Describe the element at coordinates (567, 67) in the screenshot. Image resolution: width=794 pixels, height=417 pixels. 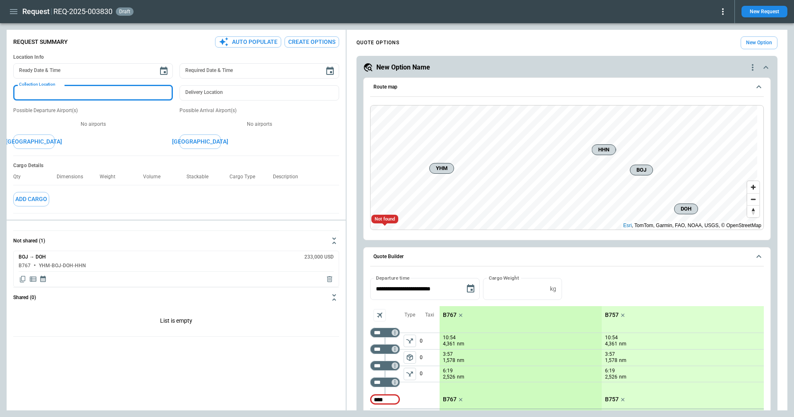
I see `button: New Option Namequote-option-actions` at that location.